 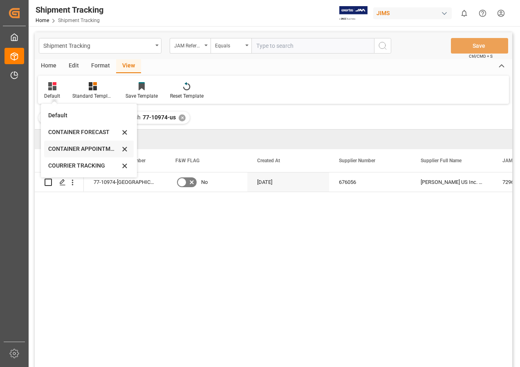 What do you see at coordinates (313, 46) in the screenshot?
I see `input: Type to search` at bounding box center [313, 46].